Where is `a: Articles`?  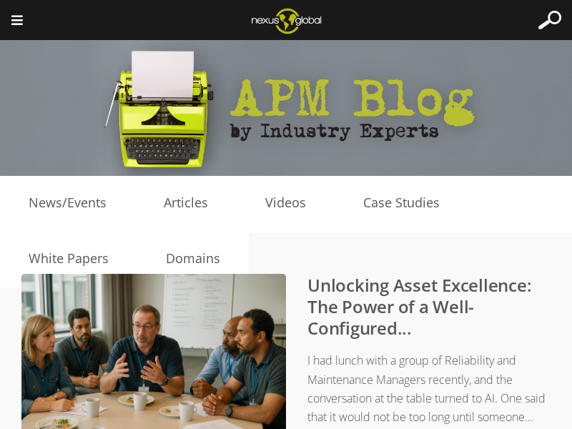
a: Articles is located at coordinates (186, 203).